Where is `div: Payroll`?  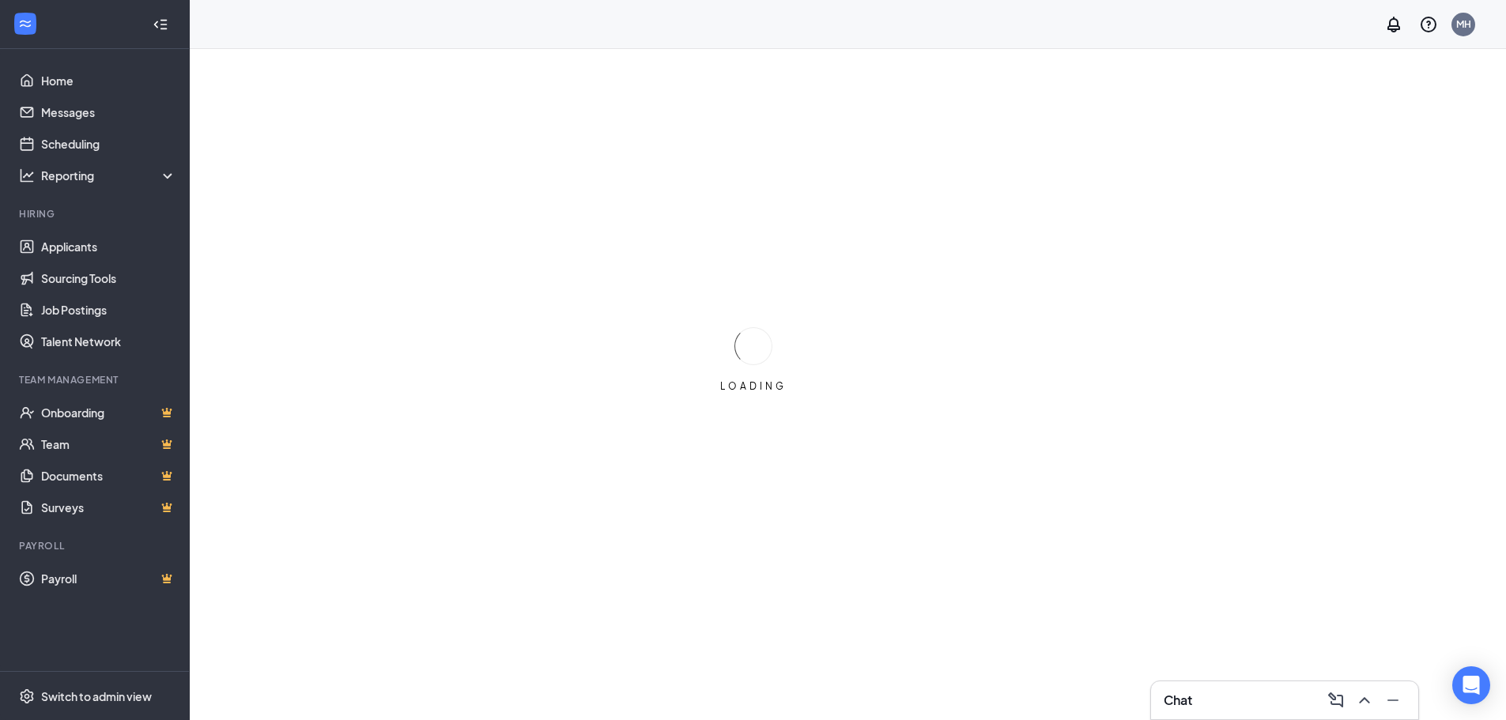 div: Payroll is located at coordinates (96, 545).